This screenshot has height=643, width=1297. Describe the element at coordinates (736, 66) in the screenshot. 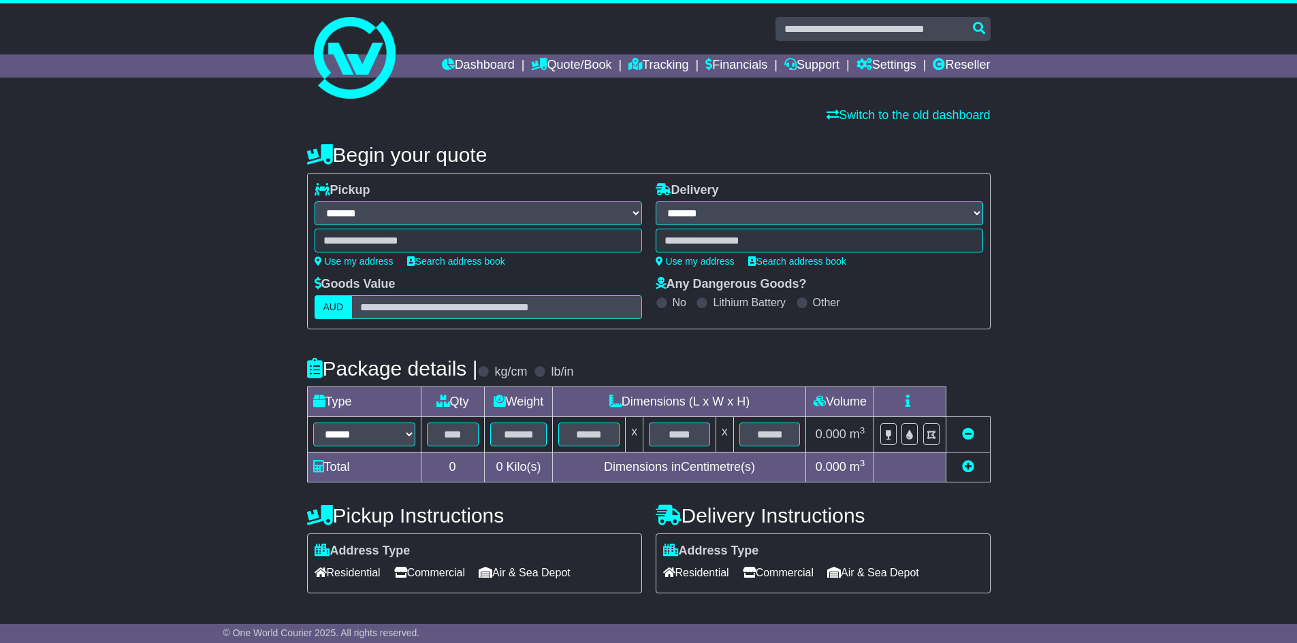

I see `a: Financials` at that location.